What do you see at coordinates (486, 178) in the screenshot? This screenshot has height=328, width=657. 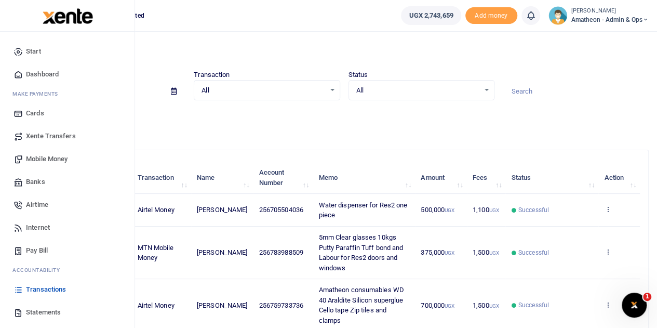 I see `th: Fees: activate to sort column ascending` at bounding box center [486, 178].